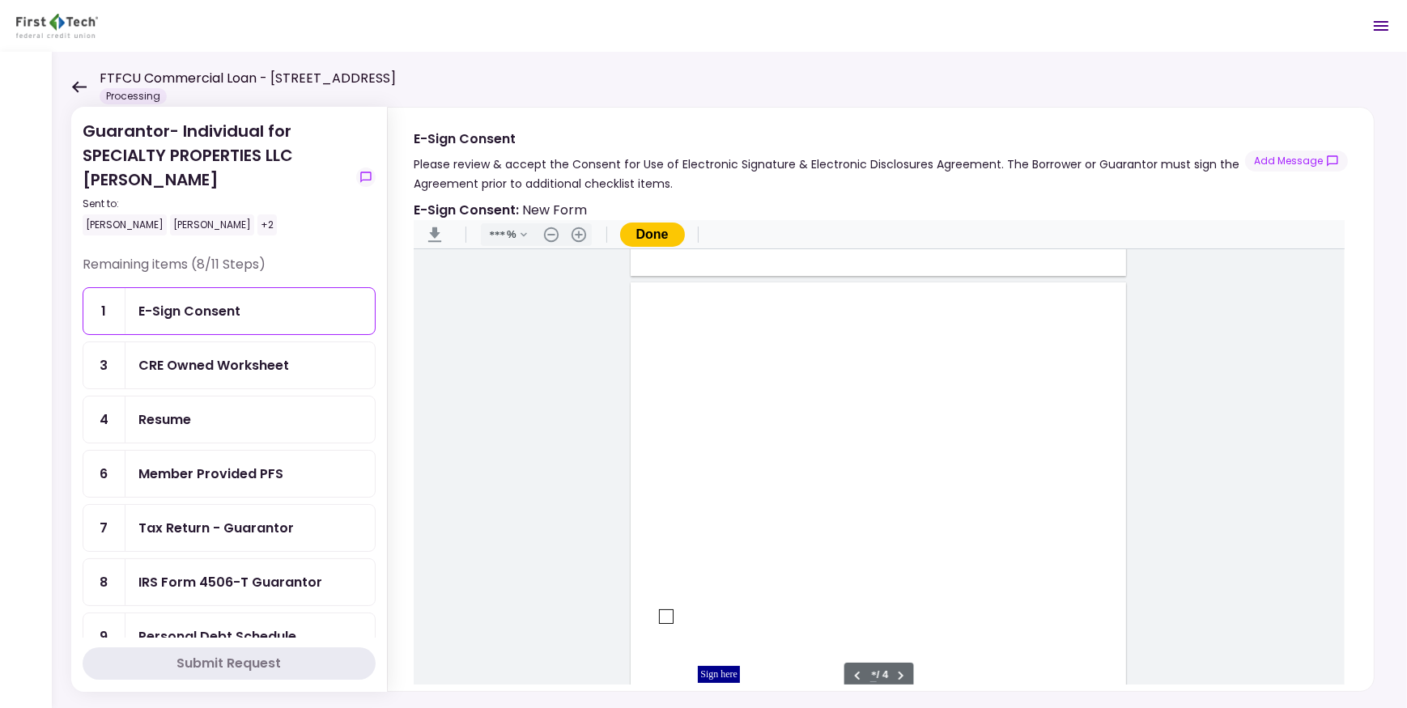 This screenshot has height=708, width=1407. What do you see at coordinates (104, 365) in the screenshot?
I see `div: 3` at bounding box center [104, 365].